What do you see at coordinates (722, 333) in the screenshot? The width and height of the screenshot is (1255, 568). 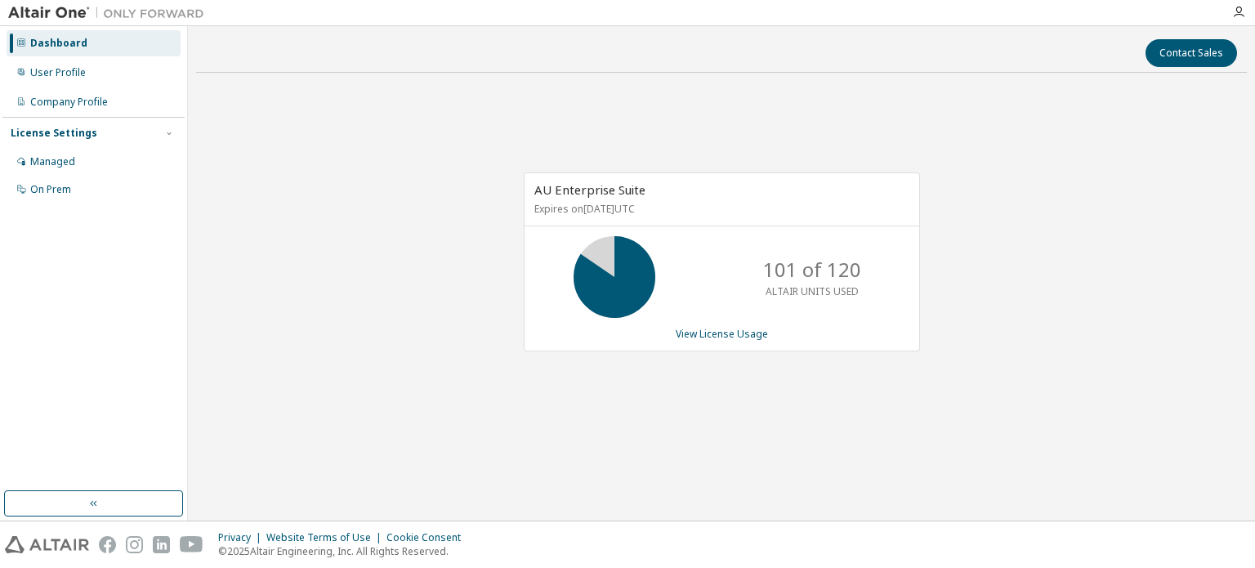 I see `a: View License Usage` at bounding box center [722, 333].